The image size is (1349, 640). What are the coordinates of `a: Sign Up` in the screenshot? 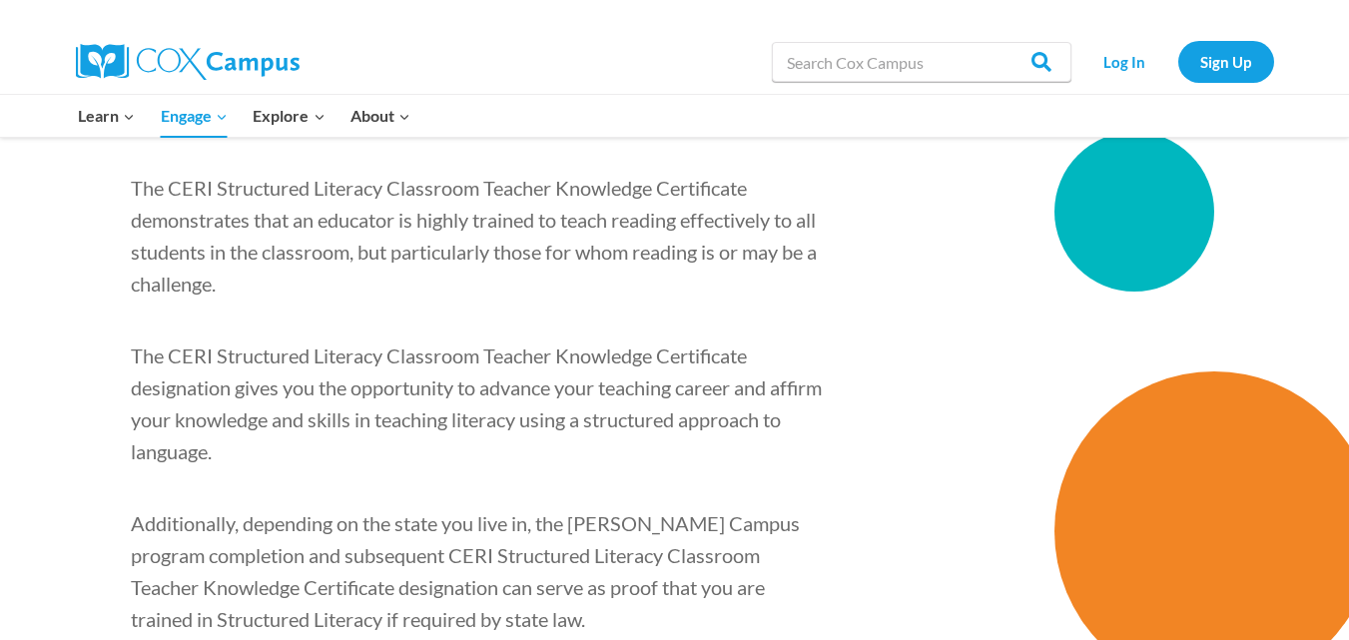 It's located at (1226, 61).